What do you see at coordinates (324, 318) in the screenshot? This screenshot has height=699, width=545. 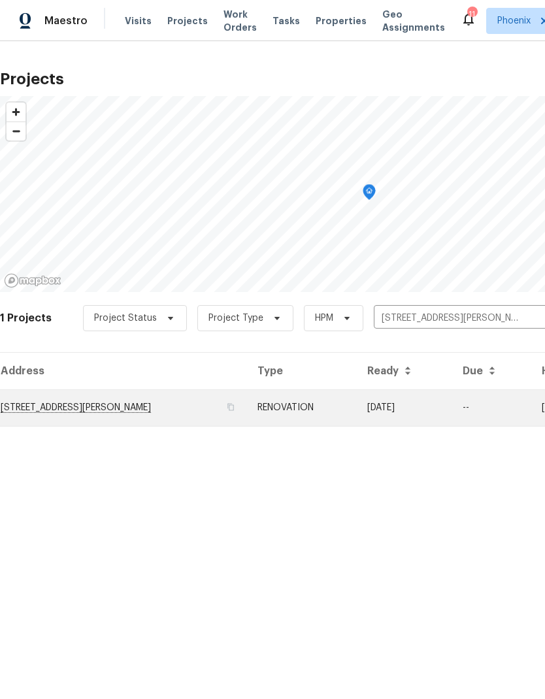 I see `span: HPM` at bounding box center [324, 318].